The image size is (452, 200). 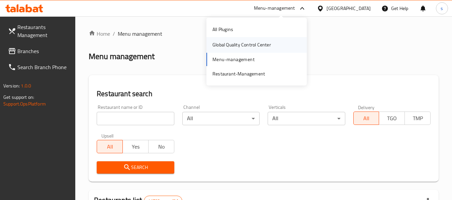 I want to click on span: No, so click(x=161, y=147).